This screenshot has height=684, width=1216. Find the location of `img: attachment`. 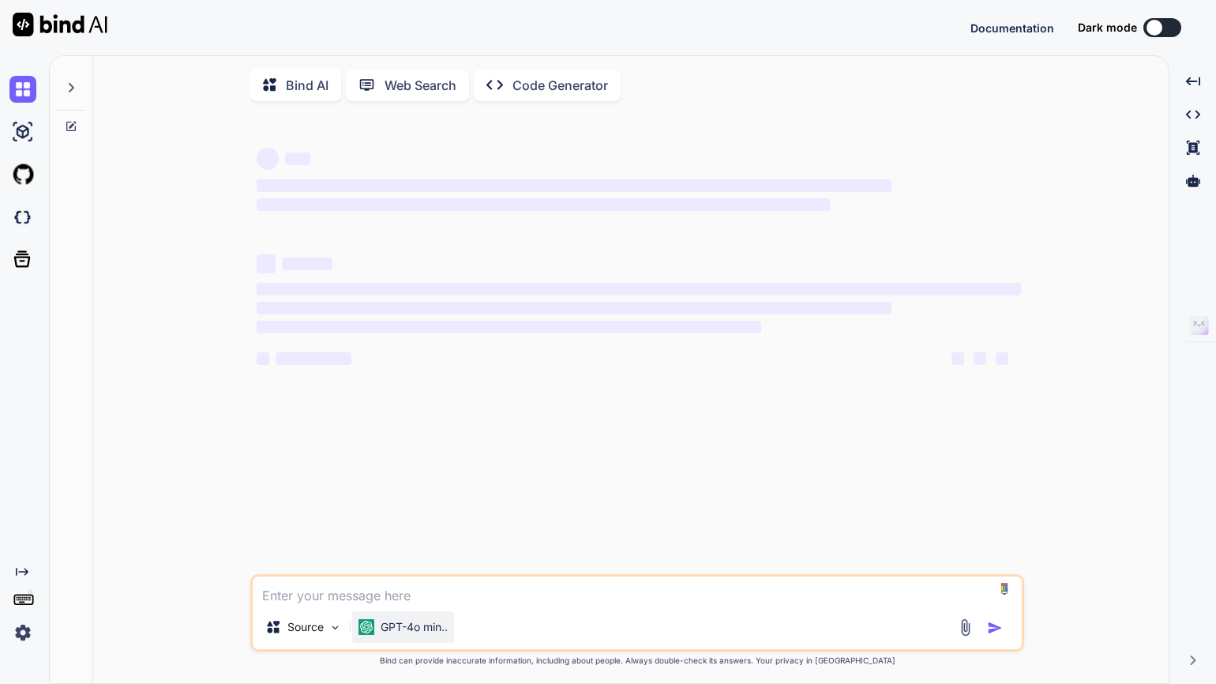

img: attachment is located at coordinates (965, 627).